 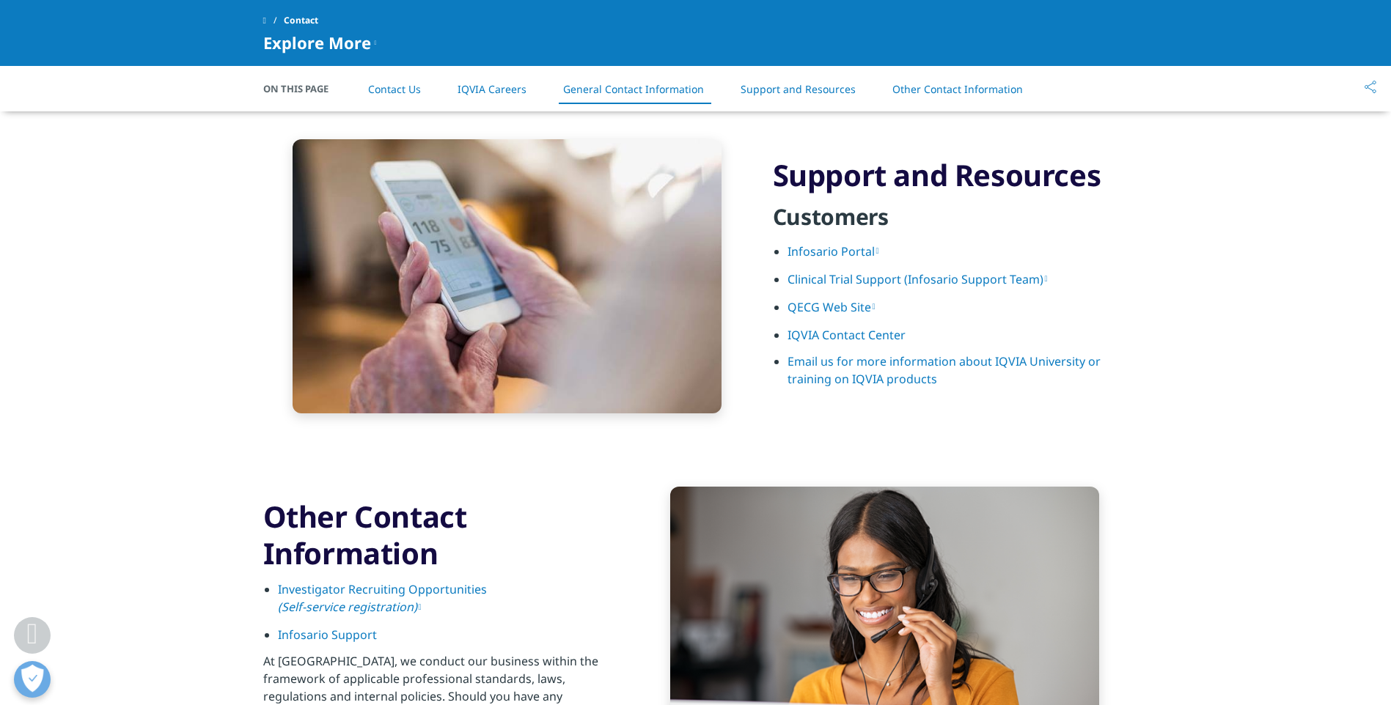 What do you see at coordinates (846, 335) in the screenshot?
I see `a: IQVIA Contact Center` at bounding box center [846, 335].